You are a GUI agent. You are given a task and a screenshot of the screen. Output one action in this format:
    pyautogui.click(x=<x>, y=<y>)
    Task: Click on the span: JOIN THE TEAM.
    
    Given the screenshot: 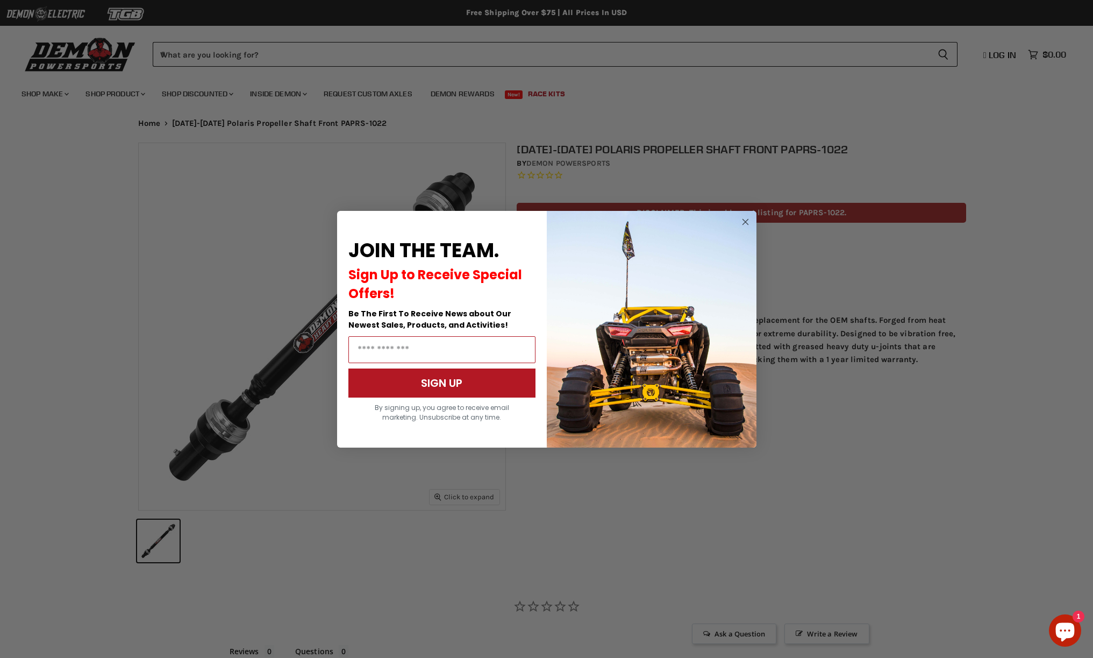 What is the action you would take?
    pyautogui.click(x=424, y=250)
    